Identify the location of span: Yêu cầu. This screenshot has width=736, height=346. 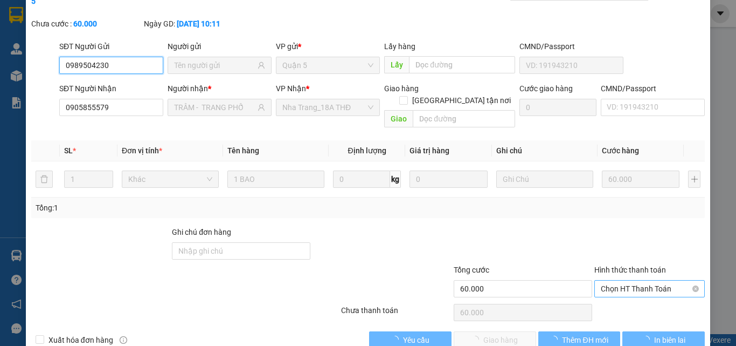
(416, 340).